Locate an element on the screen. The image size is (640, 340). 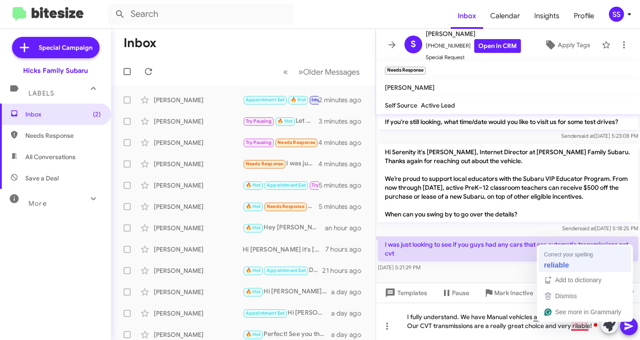
div: SS is located at coordinates (617, 14).